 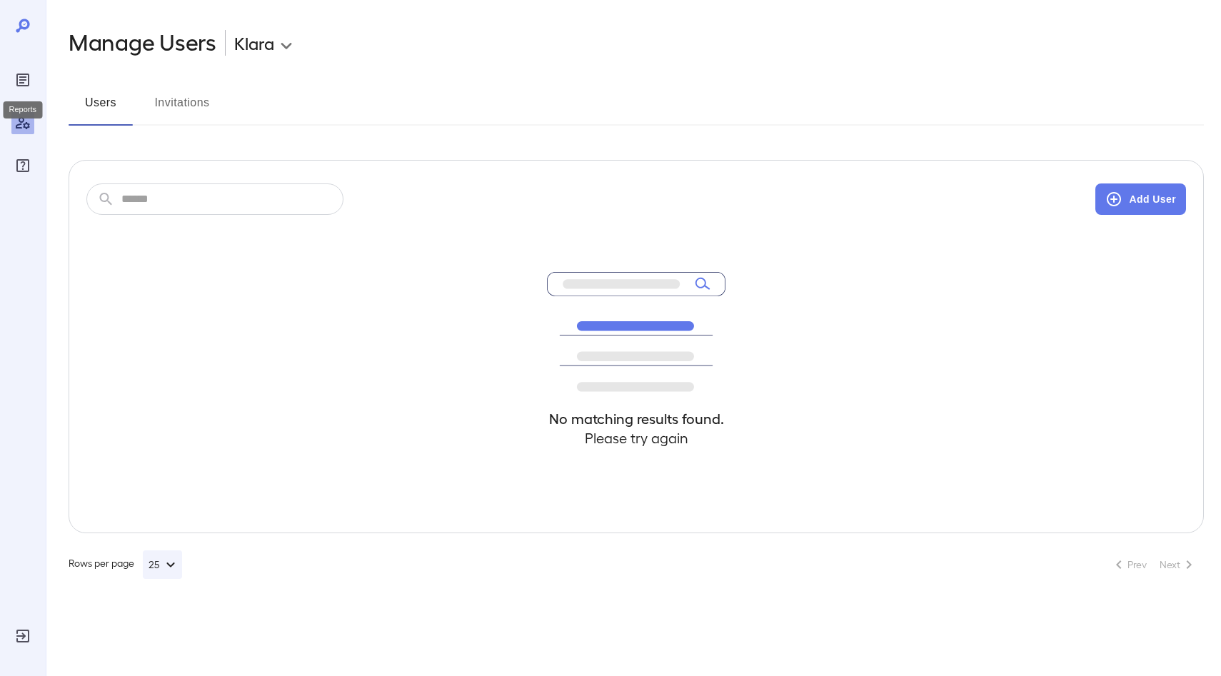 I want to click on button: Invitations, so click(x=182, y=109).